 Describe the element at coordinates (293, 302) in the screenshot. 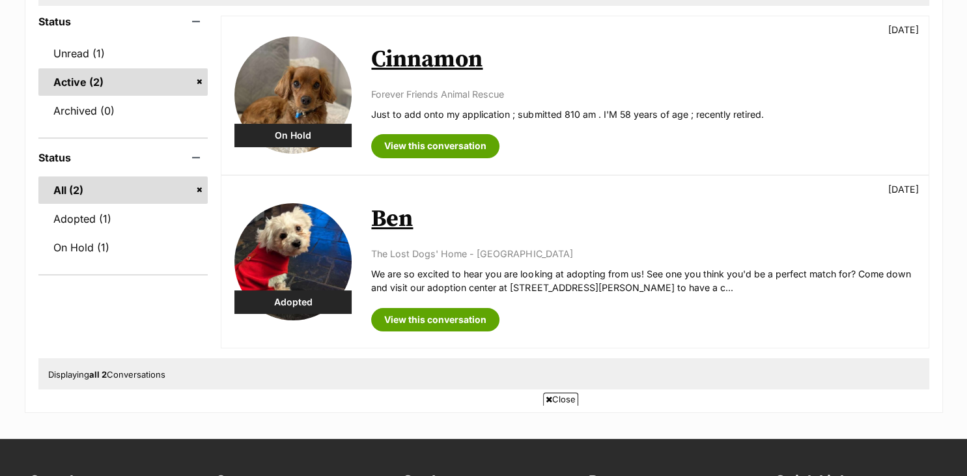

I see `div: Adopted` at that location.